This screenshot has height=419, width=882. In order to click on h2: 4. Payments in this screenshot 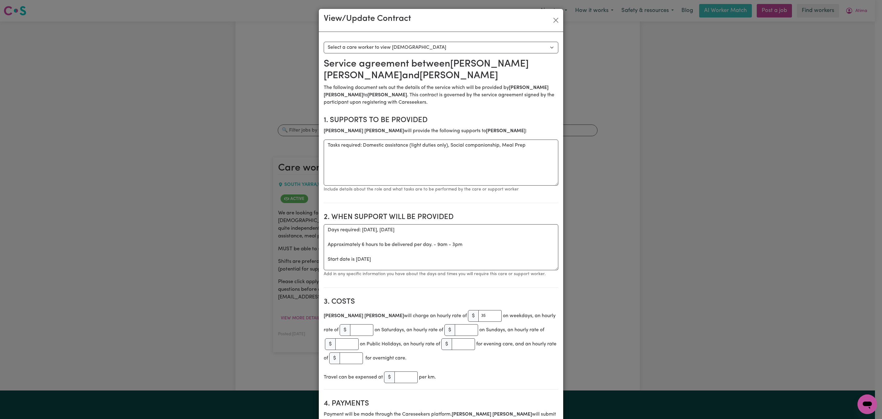, I will do `click(441, 403)`.